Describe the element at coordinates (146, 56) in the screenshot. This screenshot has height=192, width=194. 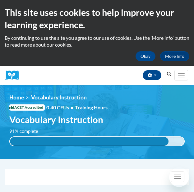
I see `button: Okay` at that location.